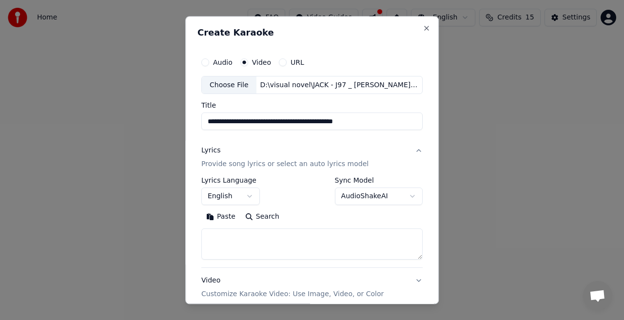 Image resolution: width=624 pixels, height=320 pixels. I want to click on label: Lyrics Language, so click(231, 181).